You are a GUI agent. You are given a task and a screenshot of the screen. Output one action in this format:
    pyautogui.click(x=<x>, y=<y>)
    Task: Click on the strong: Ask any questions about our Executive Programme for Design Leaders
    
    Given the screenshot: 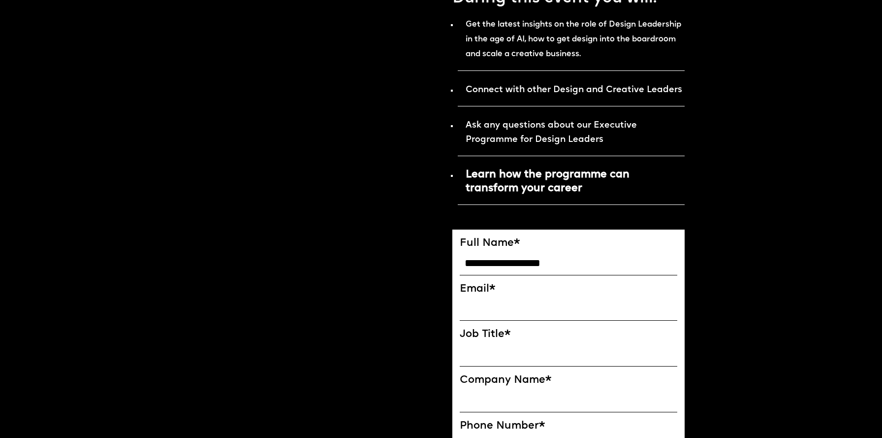 What is the action you would take?
    pyautogui.click(x=551, y=132)
    